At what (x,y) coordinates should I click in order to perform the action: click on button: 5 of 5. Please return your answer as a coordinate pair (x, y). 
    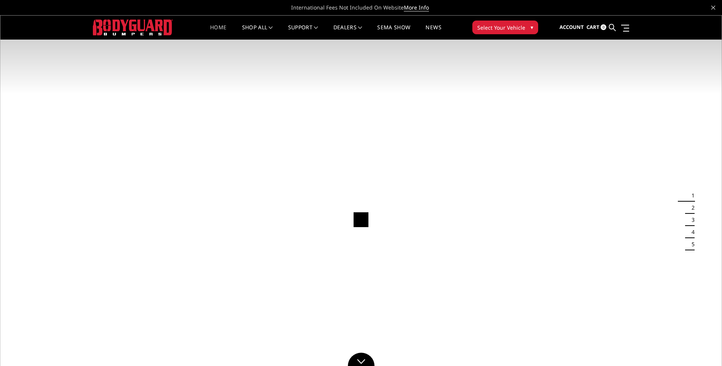
    Looking at the image, I should click on (691, 244).